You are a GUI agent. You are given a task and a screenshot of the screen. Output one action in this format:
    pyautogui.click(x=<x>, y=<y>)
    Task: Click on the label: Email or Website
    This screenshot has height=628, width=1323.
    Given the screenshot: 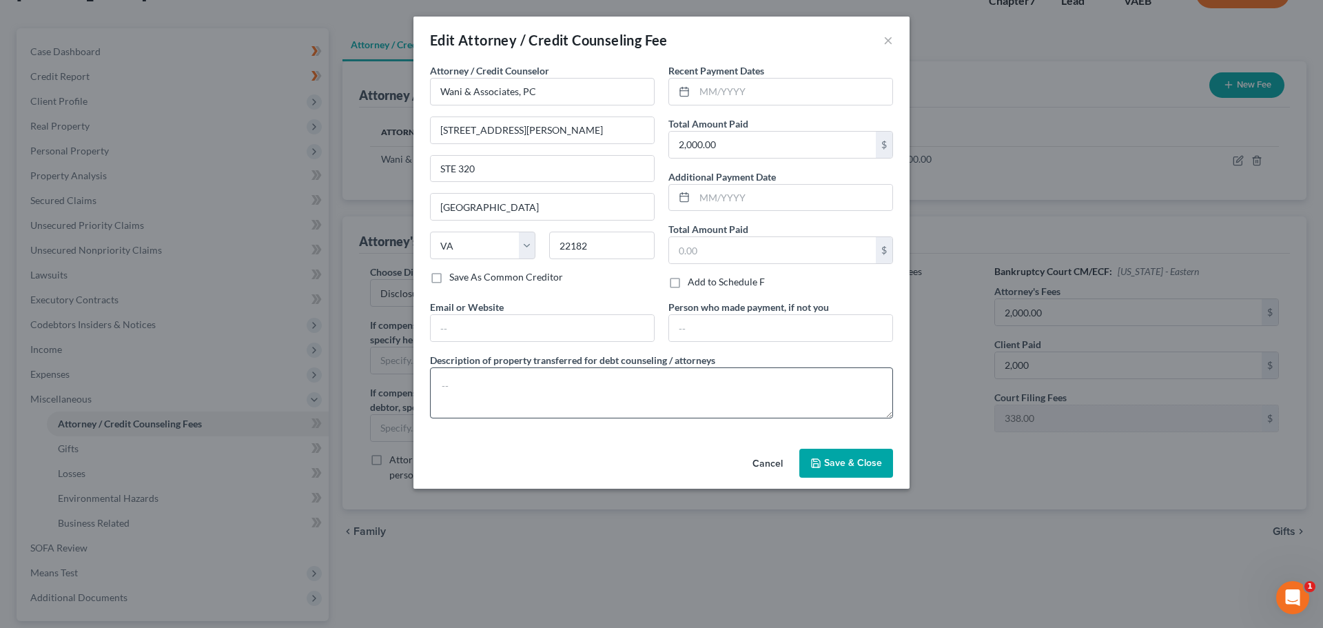 What is the action you would take?
    pyautogui.click(x=467, y=307)
    